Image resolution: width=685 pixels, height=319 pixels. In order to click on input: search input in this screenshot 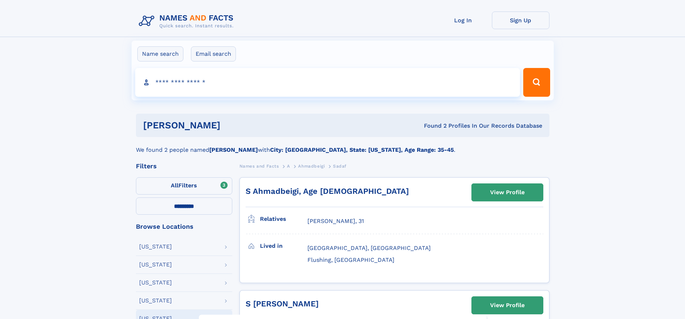, I will do `click(327, 82)`.